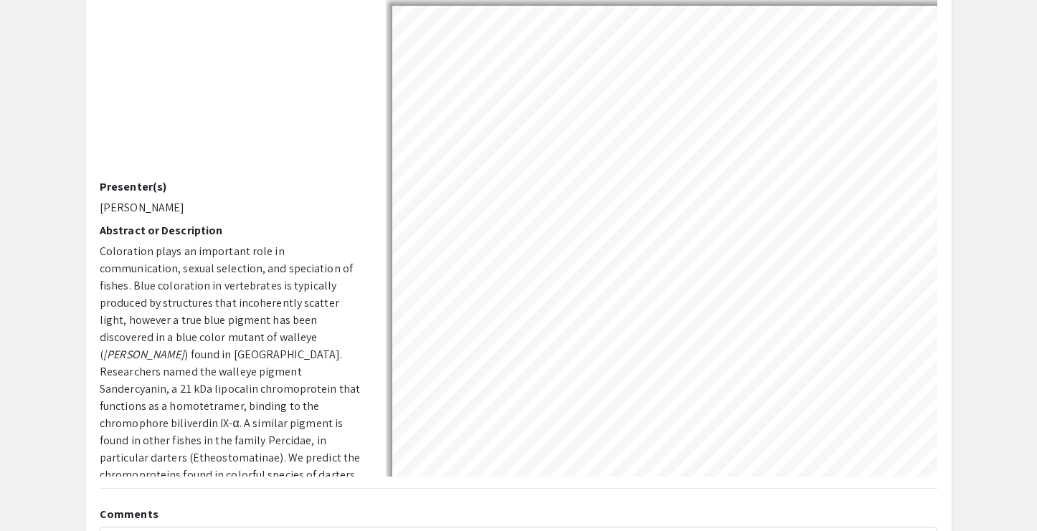 The width and height of the screenshot is (1037, 531). I want to click on h2: Abstract or Description, so click(232, 230).